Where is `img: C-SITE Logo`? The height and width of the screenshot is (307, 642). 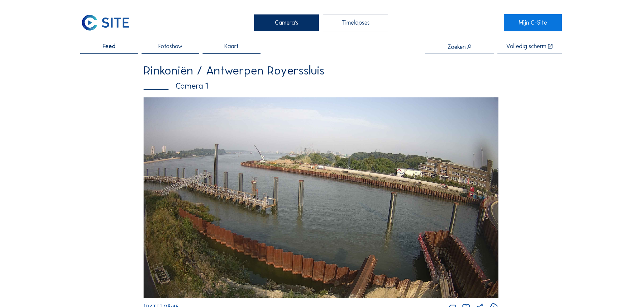
img: C-SITE Logo is located at coordinates (105, 23).